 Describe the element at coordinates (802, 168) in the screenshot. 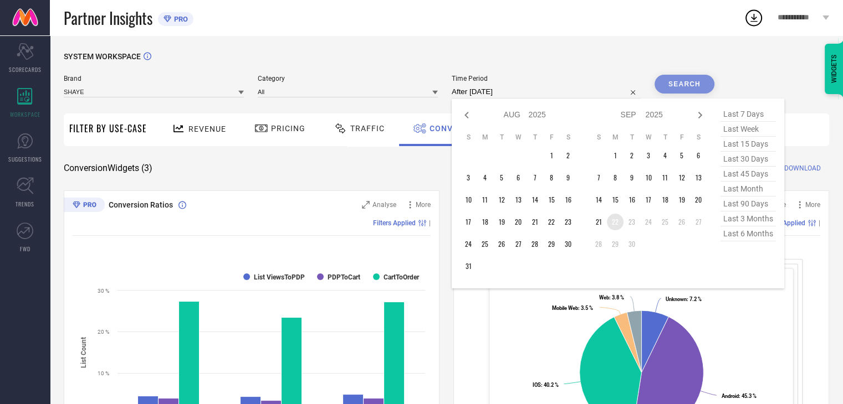

I see `span: DOWNLOAD` at that location.